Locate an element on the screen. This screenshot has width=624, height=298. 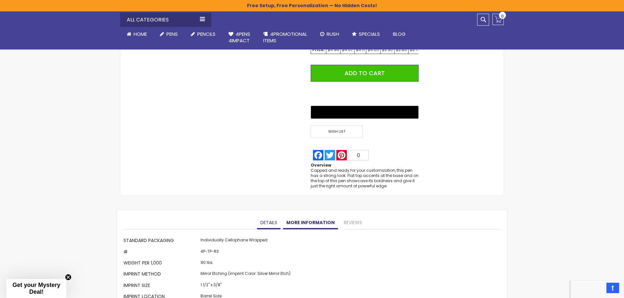
div: All Categories is located at coordinates (166, 20).